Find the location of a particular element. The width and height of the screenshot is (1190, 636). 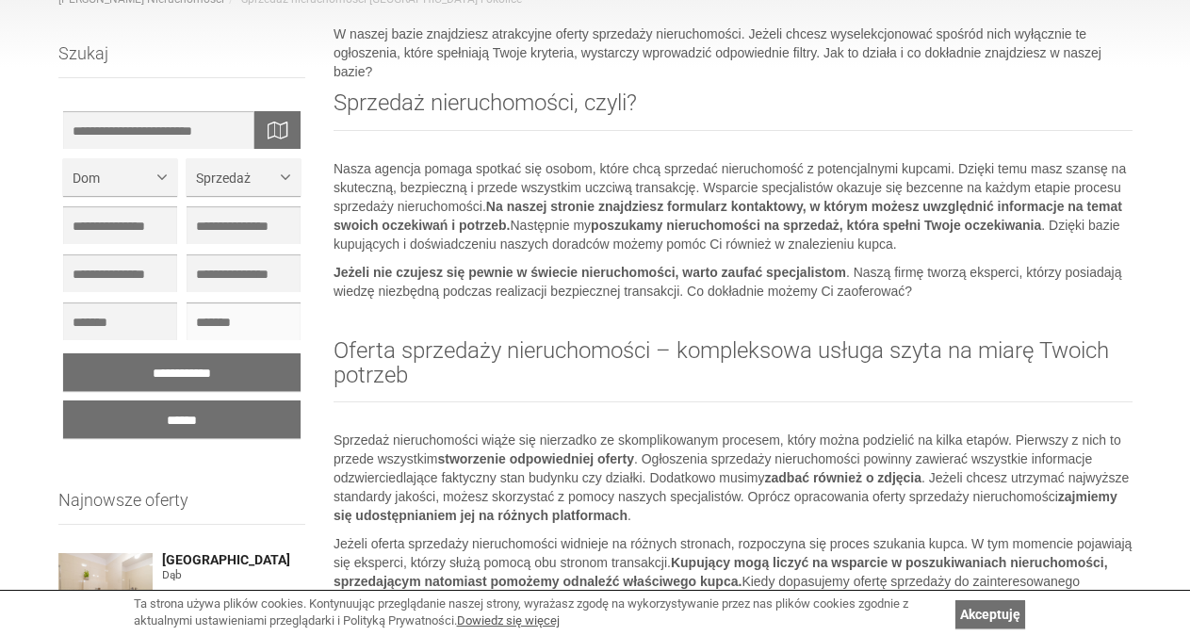

strong: zadbać również o zdjęcia is located at coordinates (843, 478).